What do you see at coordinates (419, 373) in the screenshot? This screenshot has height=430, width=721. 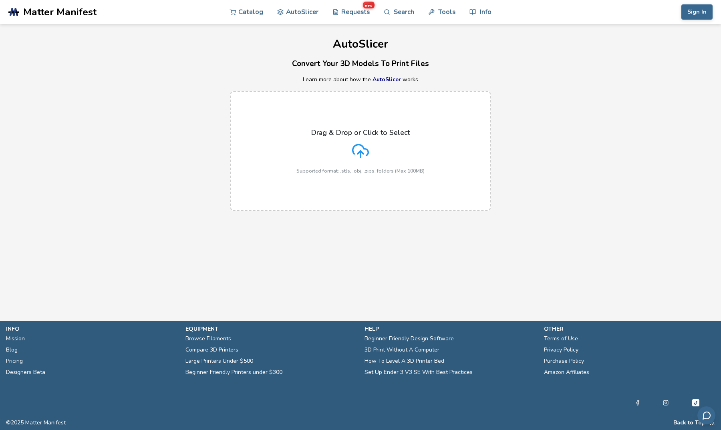 I see `a: Set Up Ender 3 V3 SE With Best Practices` at bounding box center [419, 373].